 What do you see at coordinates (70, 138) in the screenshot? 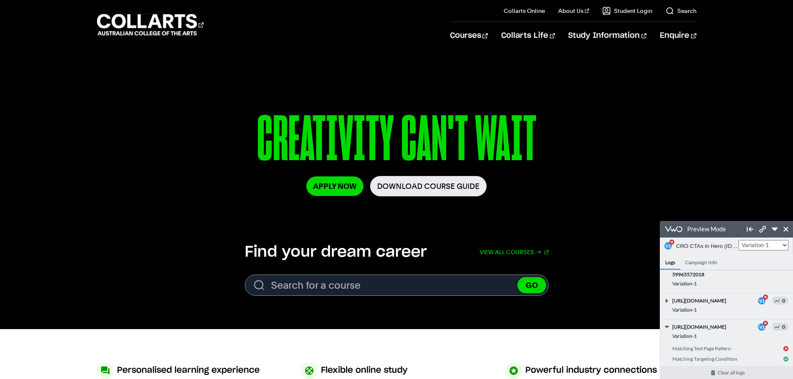
I see `div: Matching Targeting Condition` at bounding box center [70, 138].